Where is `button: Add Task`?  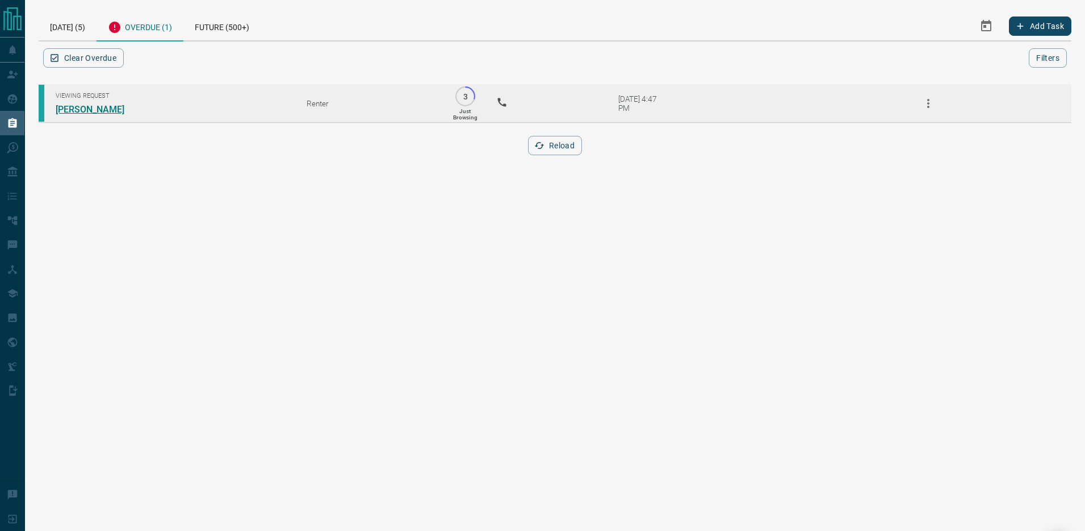 button: Add Task is located at coordinates (1041, 26).